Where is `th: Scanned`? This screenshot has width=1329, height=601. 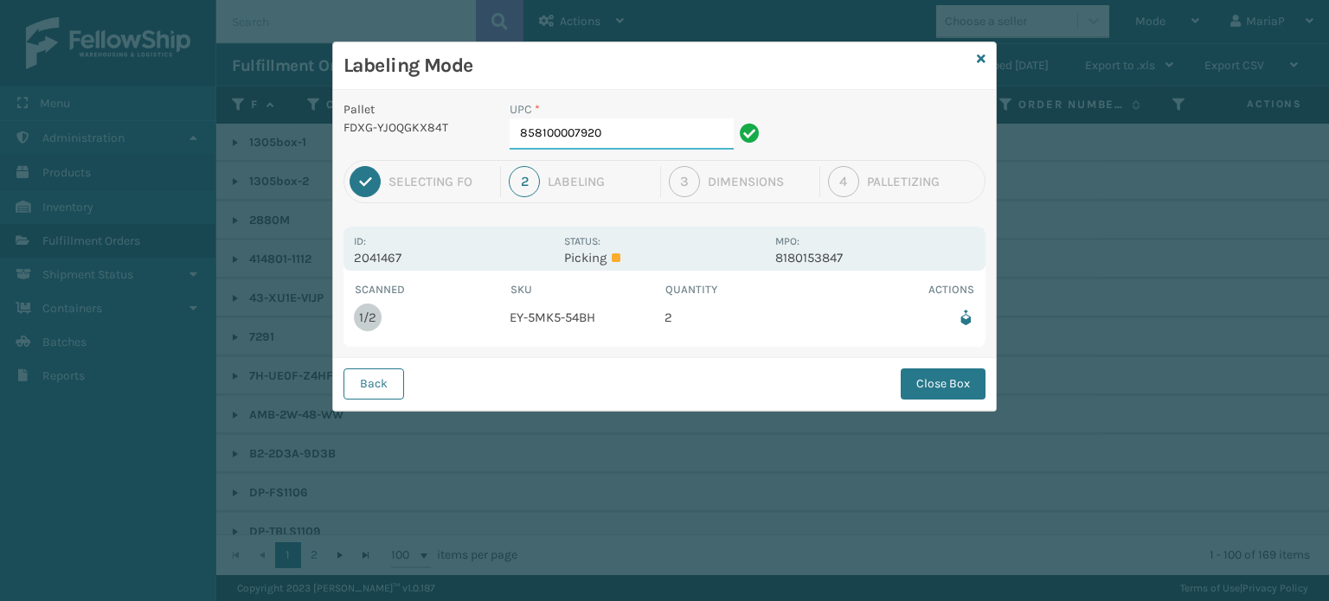
th: Scanned is located at coordinates (432, 290).